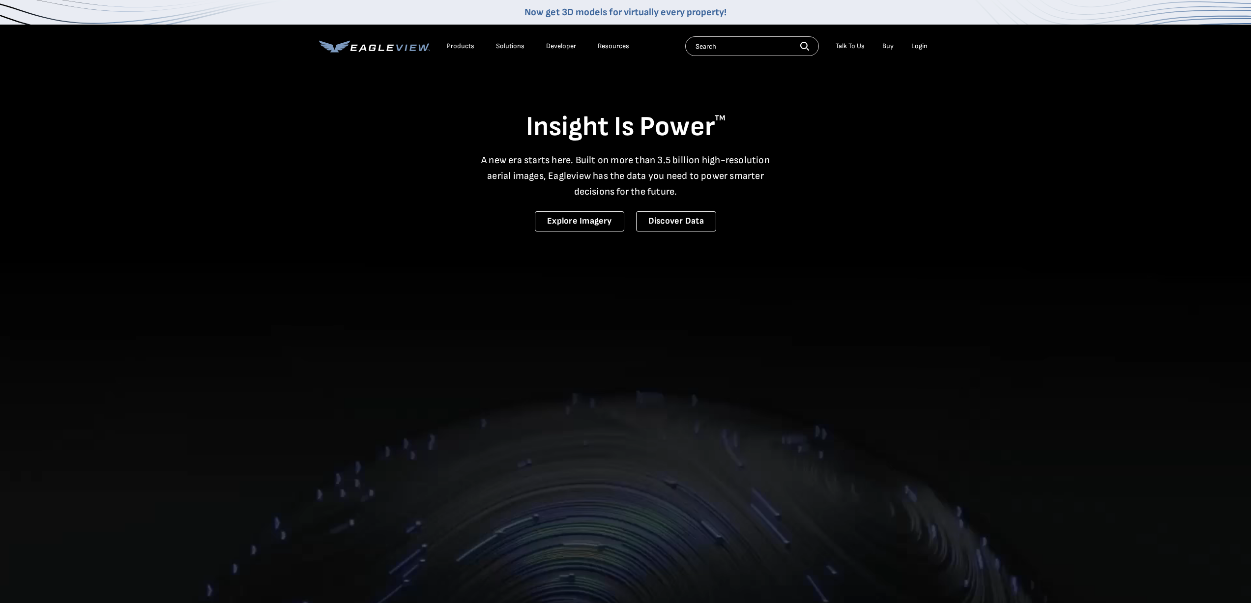  I want to click on a: Now get 3D models for virtually every property!, so click(625, 12).